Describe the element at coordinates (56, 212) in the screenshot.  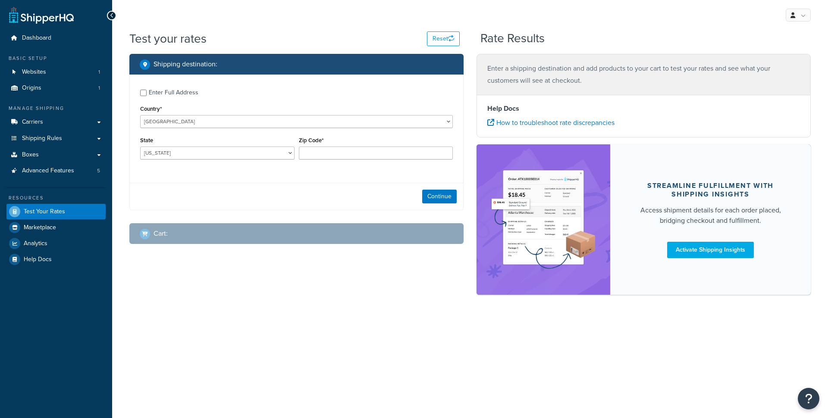
I see `a: Test Your Rates` at that location.